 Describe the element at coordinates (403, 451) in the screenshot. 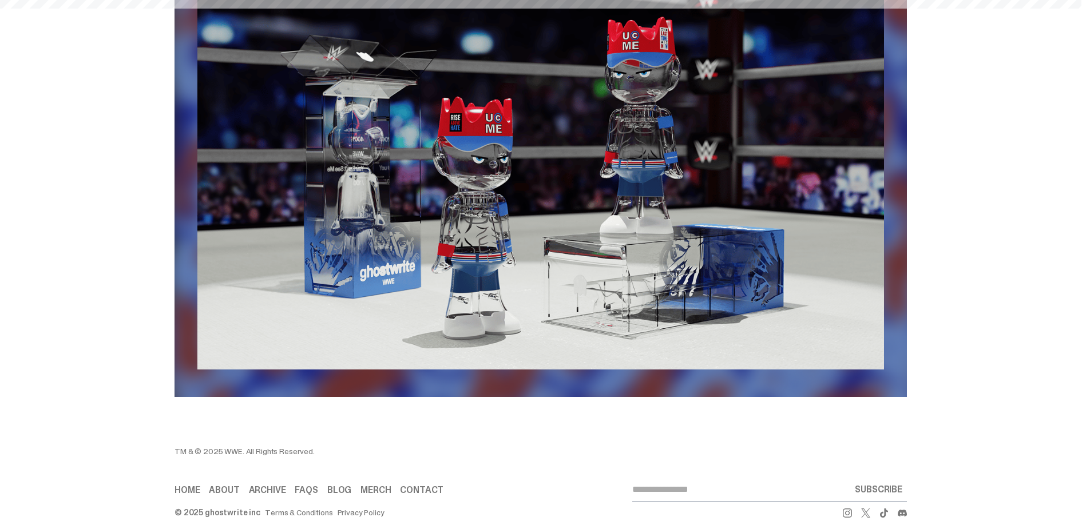

I see `div: TM & © 2025 WWE. All Rights Reserved.` at that location.